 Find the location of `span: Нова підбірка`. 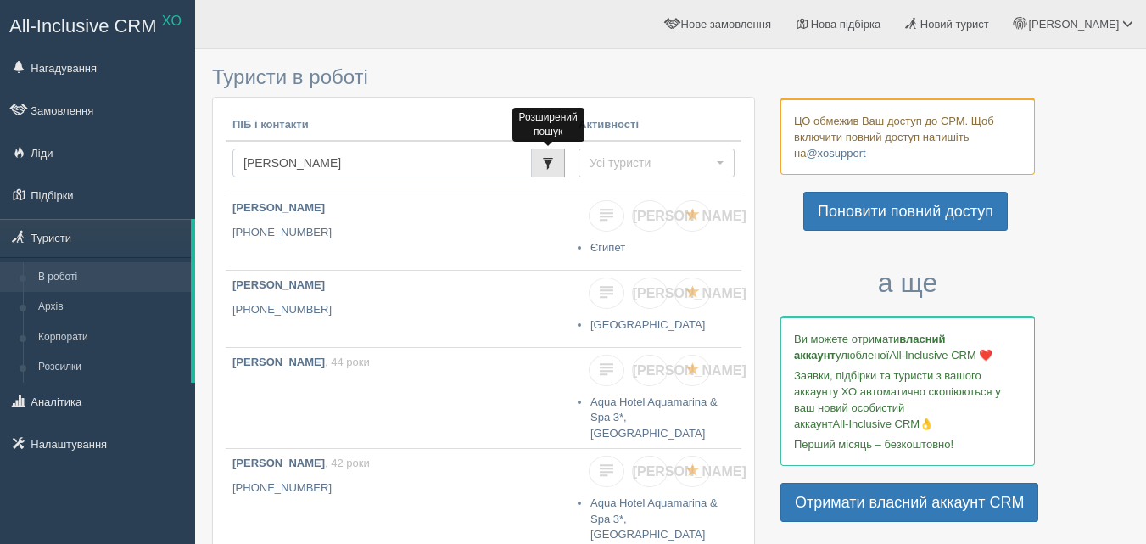

span: Нова підбірка is located at coordinates (846, 24).